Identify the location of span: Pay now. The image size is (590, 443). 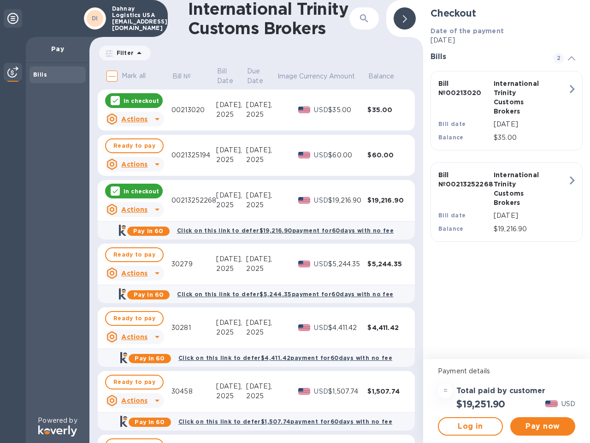
(543, 426).